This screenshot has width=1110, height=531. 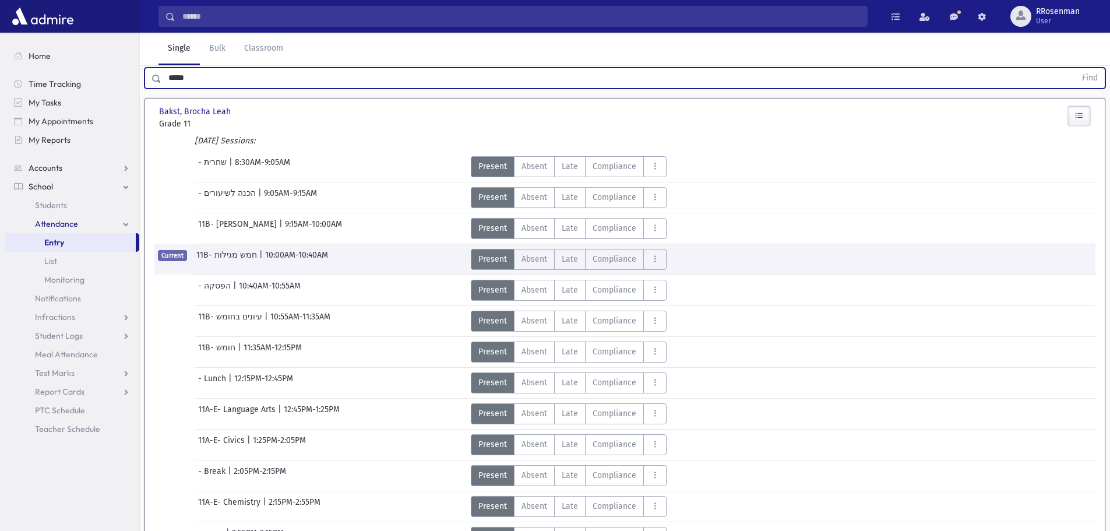 I want to click on span: - Break, so click(x=213, y=475).